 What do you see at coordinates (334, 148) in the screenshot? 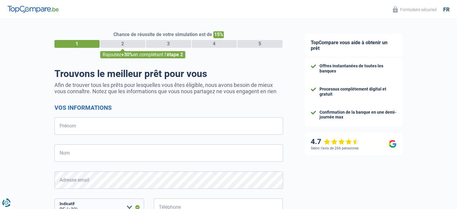
I see `div: Selon l’avis de 266 personnes` at bounding box center [334, 148].